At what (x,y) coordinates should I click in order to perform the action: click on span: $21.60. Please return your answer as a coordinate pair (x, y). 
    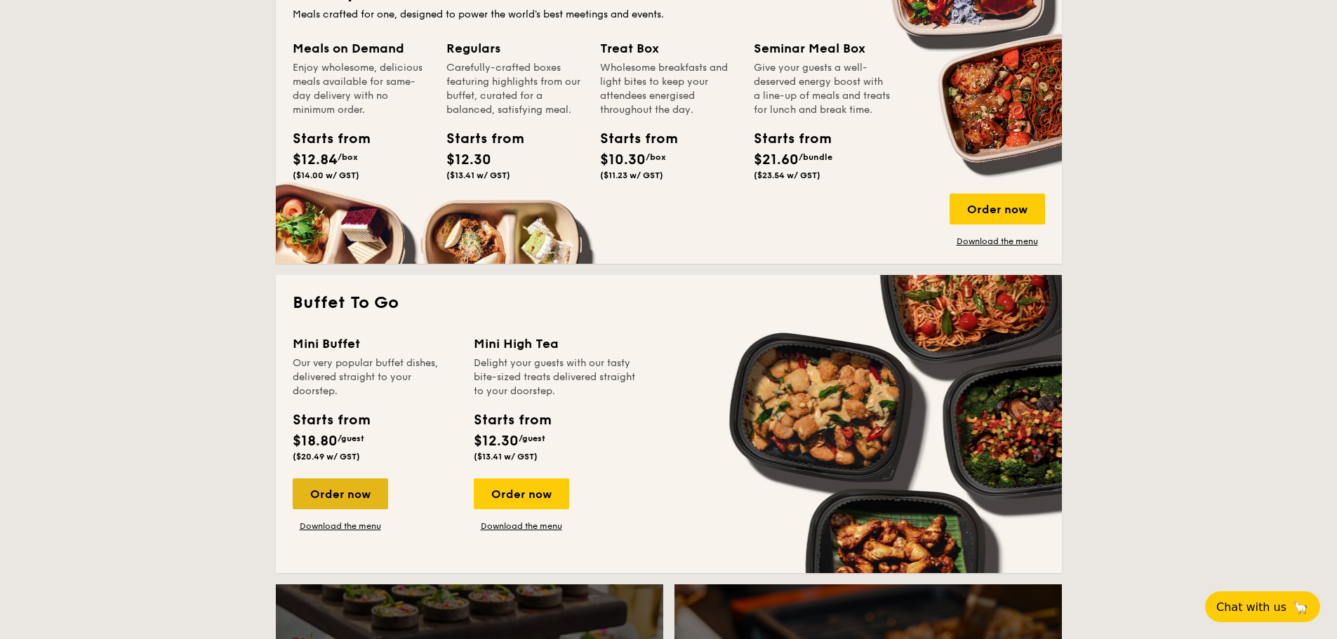
    Looking at the image, I should click on (776, 160).